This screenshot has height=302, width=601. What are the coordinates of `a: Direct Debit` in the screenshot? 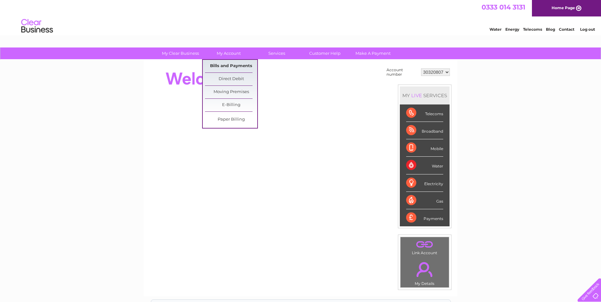 It's located at (231, 79).